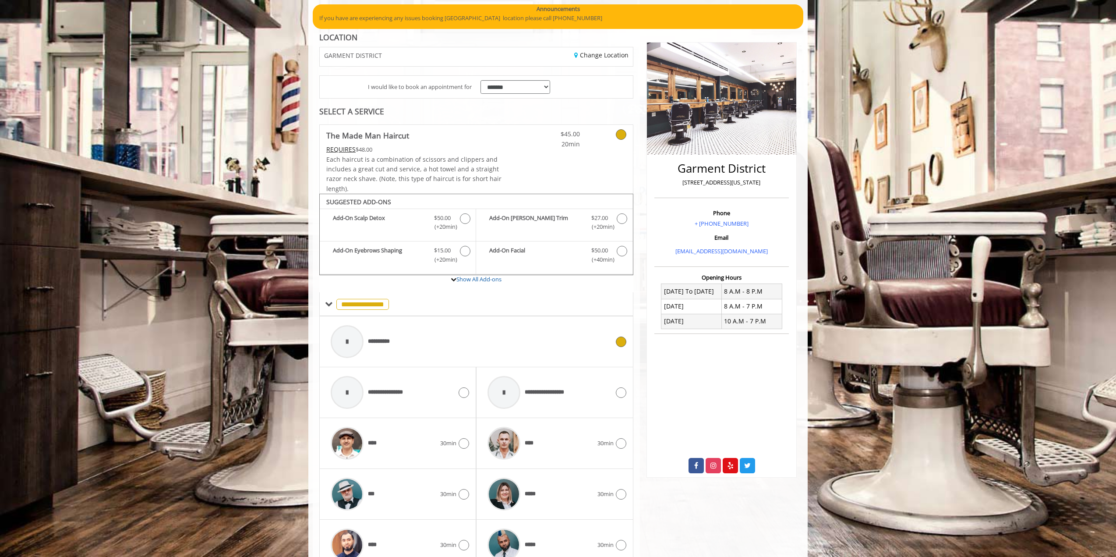 This screenshot has height=557, width=1116. I want to click on div: $48.00, so click(414, 149).